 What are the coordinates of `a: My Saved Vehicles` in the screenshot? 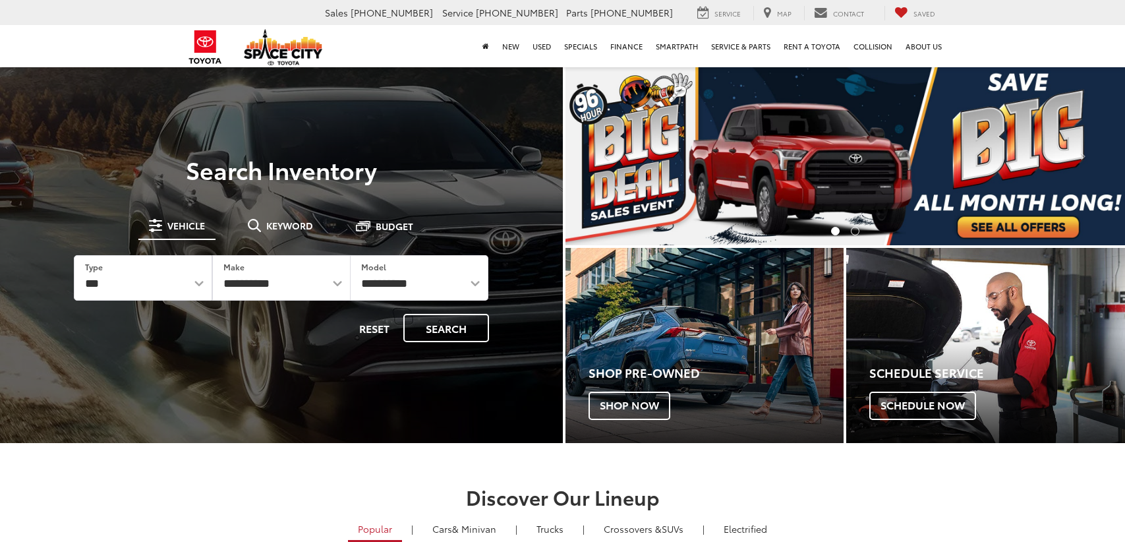 It's located at (915, 13).